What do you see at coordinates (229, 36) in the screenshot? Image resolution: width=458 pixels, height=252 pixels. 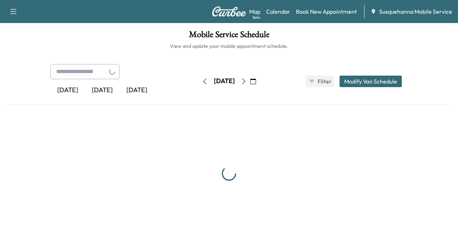 I see `h1: Mobile Service Schedule` at bounding box center [229, 36].